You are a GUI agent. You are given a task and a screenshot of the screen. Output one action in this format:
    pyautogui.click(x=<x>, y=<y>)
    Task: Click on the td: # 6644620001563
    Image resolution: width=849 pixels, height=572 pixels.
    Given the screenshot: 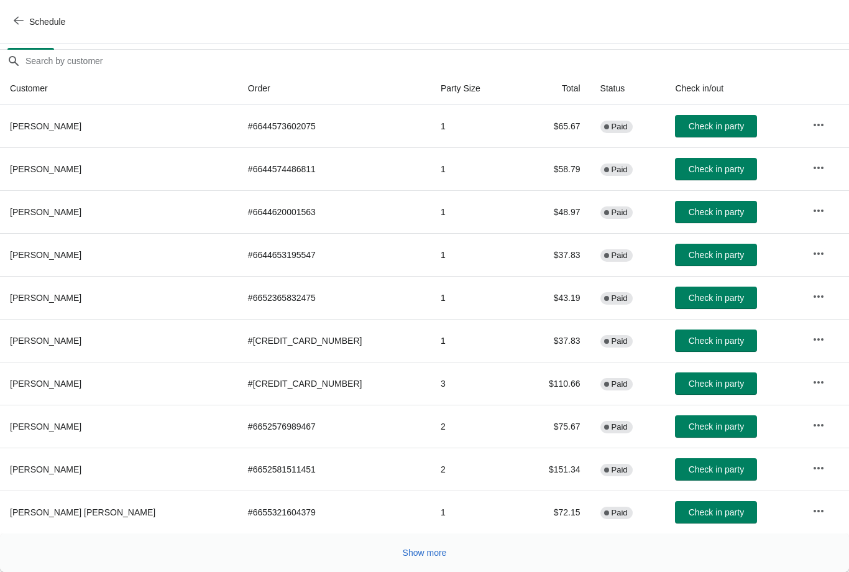 What is the action you would take?
    pyautogui.click(x=334, y=211)
    